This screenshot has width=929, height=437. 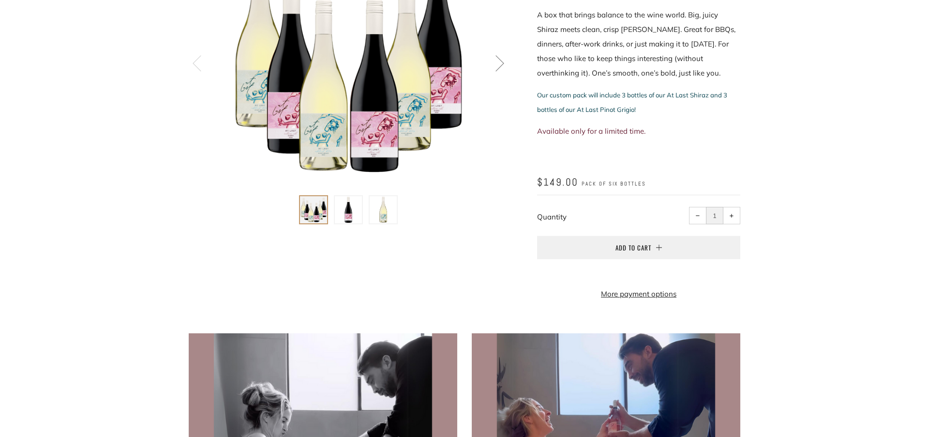 What do you see at coordinates (591, 131) in the screenshot?
I see `span: Available only for a limited time.` at bounding box center [591, 131].